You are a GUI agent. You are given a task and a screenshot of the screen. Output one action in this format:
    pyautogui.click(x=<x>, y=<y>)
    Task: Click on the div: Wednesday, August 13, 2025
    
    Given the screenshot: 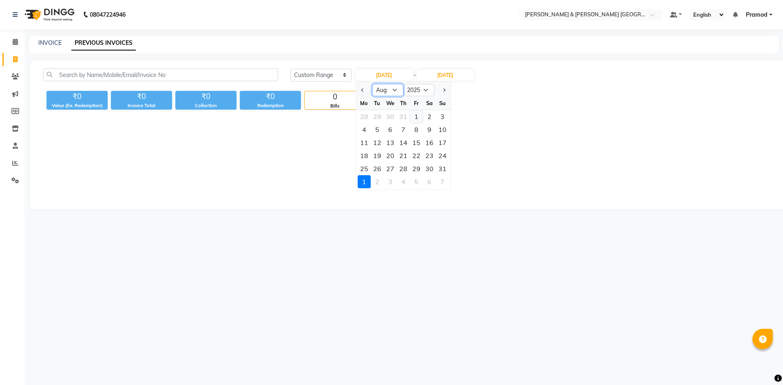 What is the action you would take?
    pyautogui.click(x=390, y=143)
    